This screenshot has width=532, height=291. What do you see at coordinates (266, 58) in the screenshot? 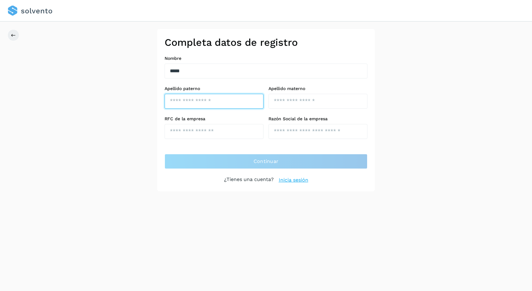
I see `label: Nombre` at bounding box center [266, 58].